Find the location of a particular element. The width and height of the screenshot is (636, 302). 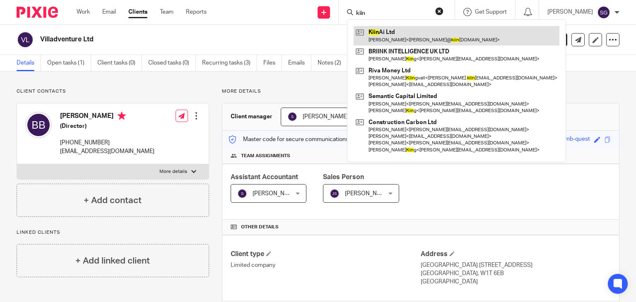

input: Search is located at coordinates (393, 14).